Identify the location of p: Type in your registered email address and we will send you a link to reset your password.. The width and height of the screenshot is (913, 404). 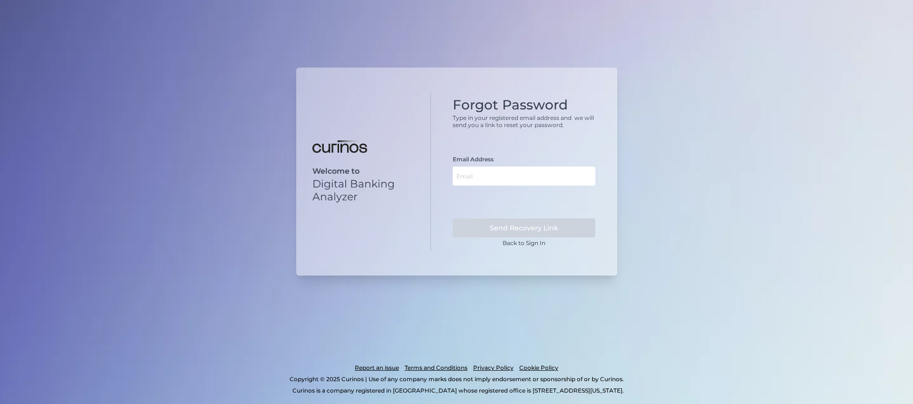
(524, 121).